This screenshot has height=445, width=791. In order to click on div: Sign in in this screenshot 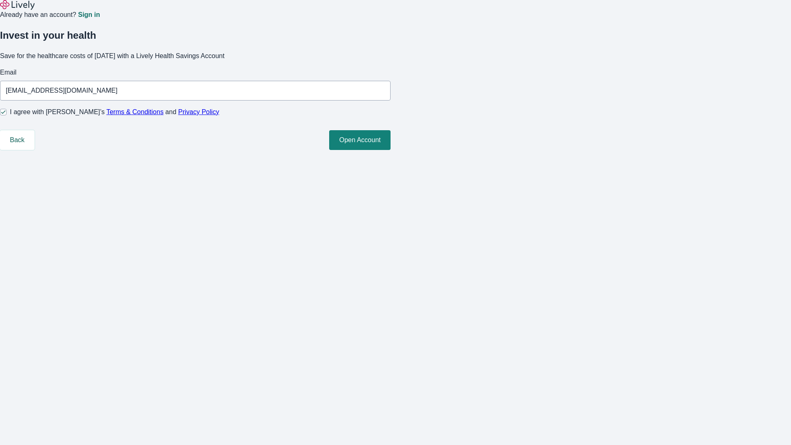, I will do `click(89, 15)`.